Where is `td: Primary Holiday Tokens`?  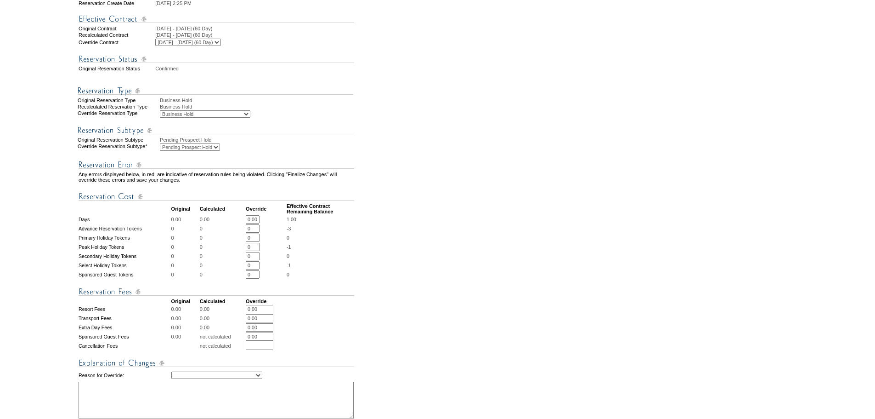 td: Primary Holiday Tokens is located at coordinates (125, 238).